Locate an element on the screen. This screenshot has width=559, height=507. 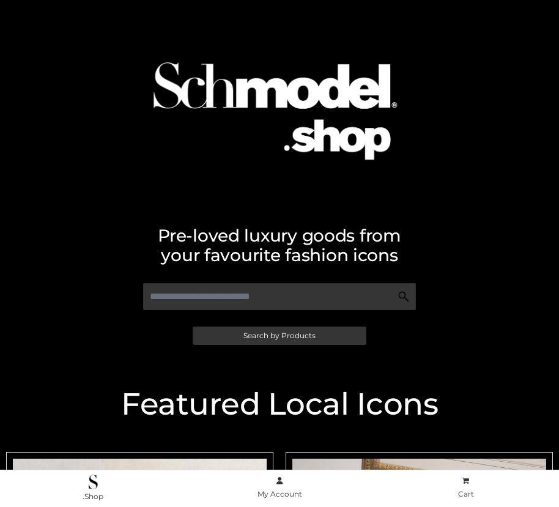
a: Search by Products is located at coordinates (279, 336).